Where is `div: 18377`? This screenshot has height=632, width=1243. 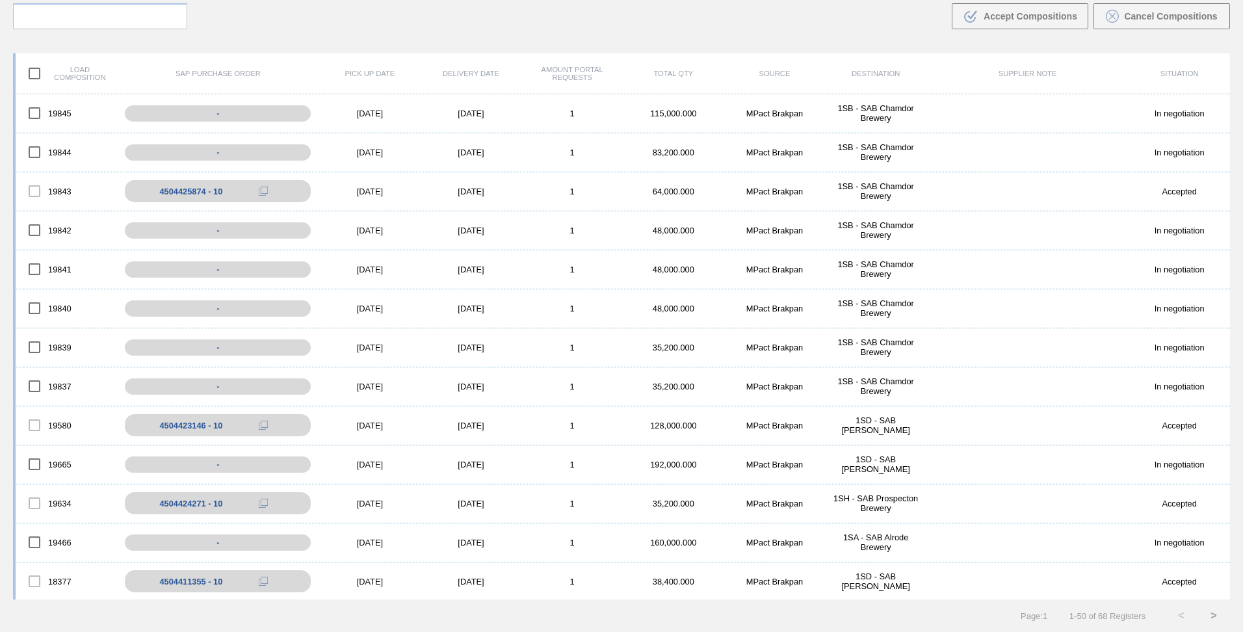
div: 18377 is located at coordinates (66, 581).